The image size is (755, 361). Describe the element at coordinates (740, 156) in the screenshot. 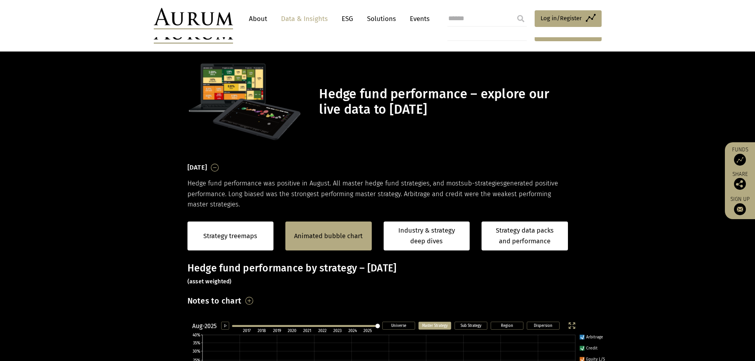

I see `a: Funds` at that location.